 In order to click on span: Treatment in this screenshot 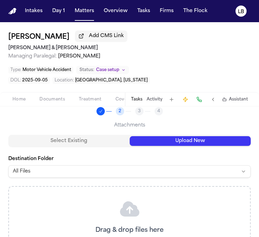, I will do `click(90, 99)`.